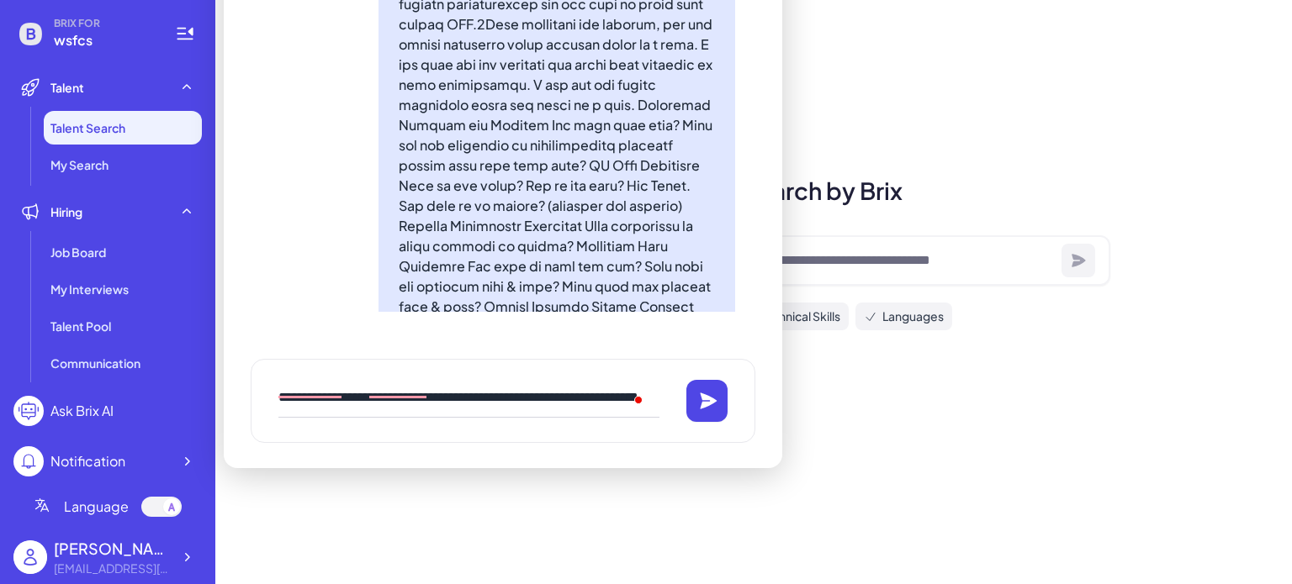 The height and width of the screenshot is (584, 1292). What do you see at coordinates (89, 289) in the screenshot?
I see `span: My Interviews` at bounding box center [89, 289].